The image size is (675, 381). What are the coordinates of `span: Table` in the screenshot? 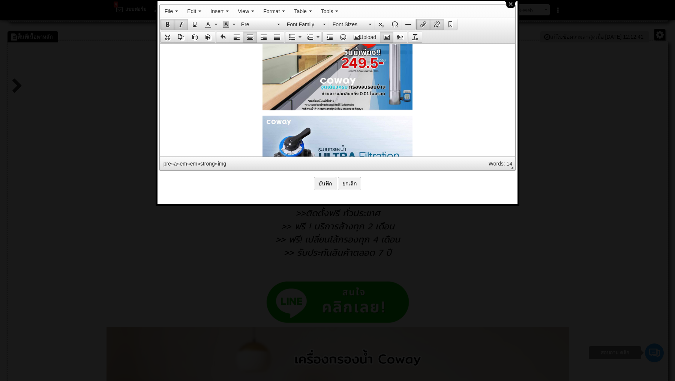 It's located at (300, 11).